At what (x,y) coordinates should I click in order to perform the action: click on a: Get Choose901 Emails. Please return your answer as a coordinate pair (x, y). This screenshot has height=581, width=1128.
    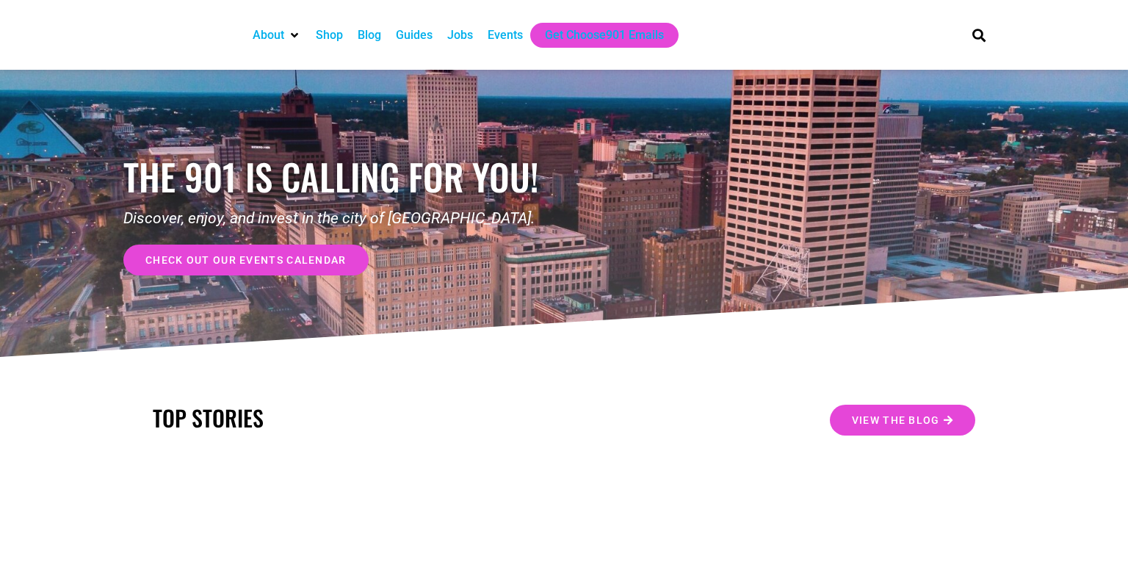
    Looking at the image, I should click on (604, 35).